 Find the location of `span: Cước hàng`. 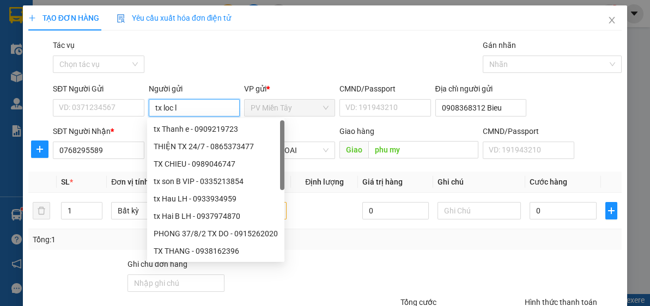

span: Cước hàng is located at coordinates (548, 182).